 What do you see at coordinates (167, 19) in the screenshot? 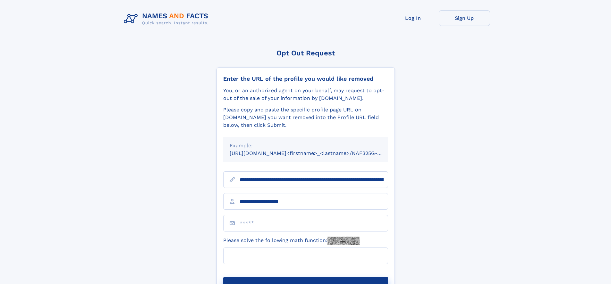
I see `img: Logo Names and Facts` at bounding box center [167, 19].